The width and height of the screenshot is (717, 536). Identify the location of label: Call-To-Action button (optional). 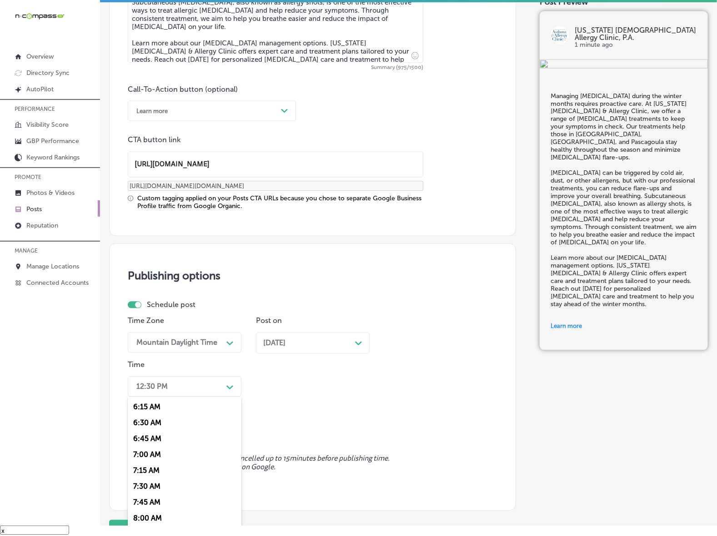
(183, 89).